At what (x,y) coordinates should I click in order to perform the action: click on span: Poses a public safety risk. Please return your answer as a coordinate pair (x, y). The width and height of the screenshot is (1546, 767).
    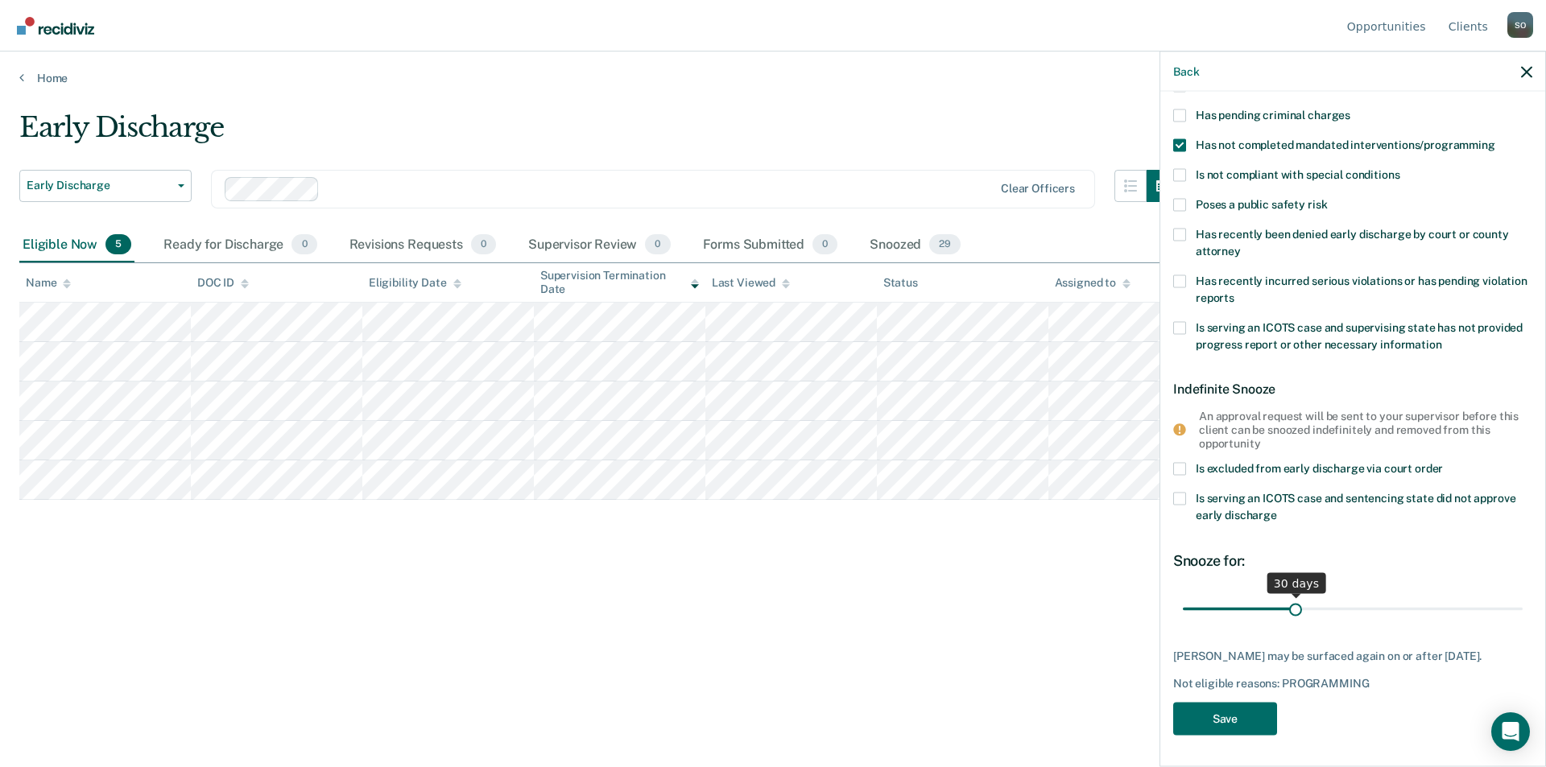
    Looking at the image, I should click on (1261, 204).